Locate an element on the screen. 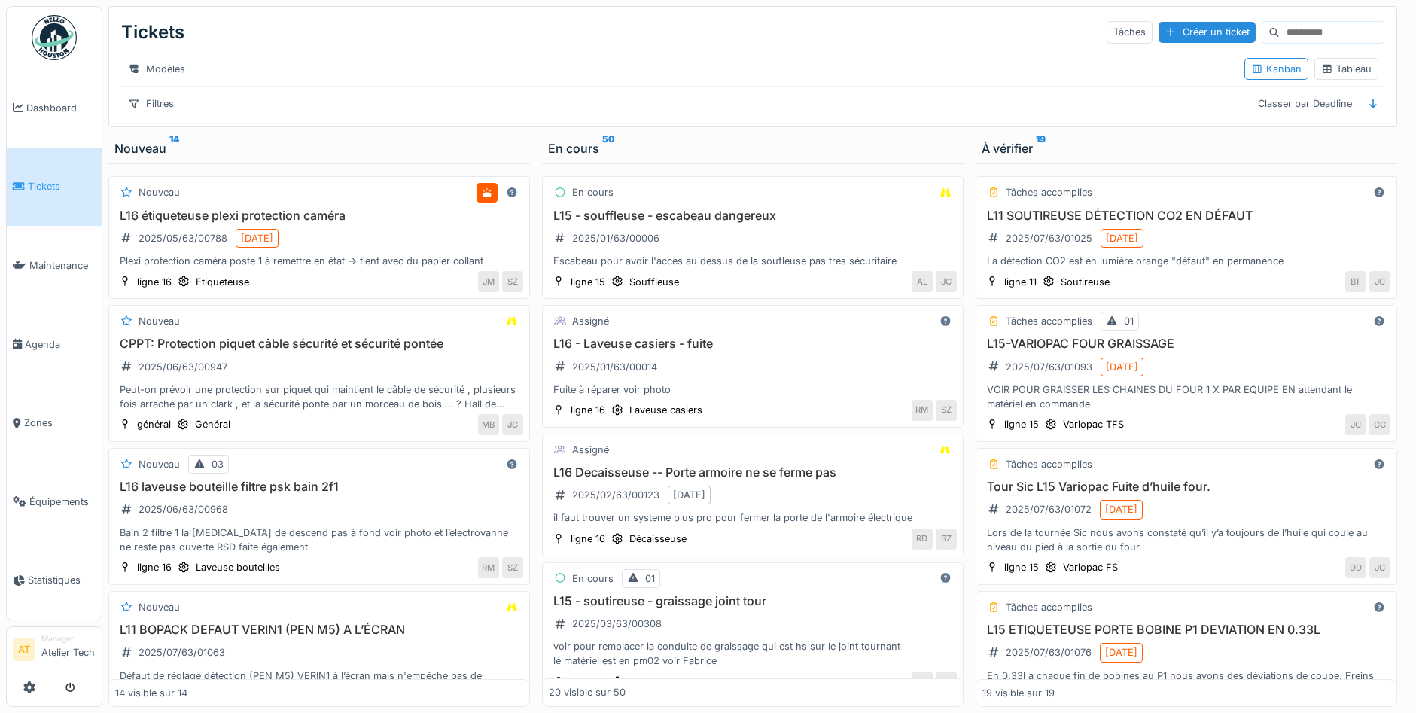 This screenshot has height=713, width=1416. div: BT is located at coordinates (1356, 282).